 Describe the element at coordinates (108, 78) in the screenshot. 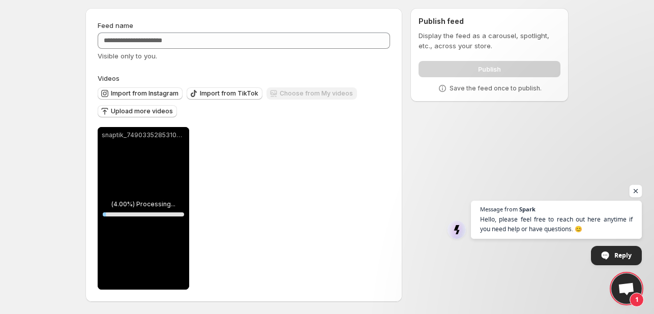

I see `span: Videos` at that location.